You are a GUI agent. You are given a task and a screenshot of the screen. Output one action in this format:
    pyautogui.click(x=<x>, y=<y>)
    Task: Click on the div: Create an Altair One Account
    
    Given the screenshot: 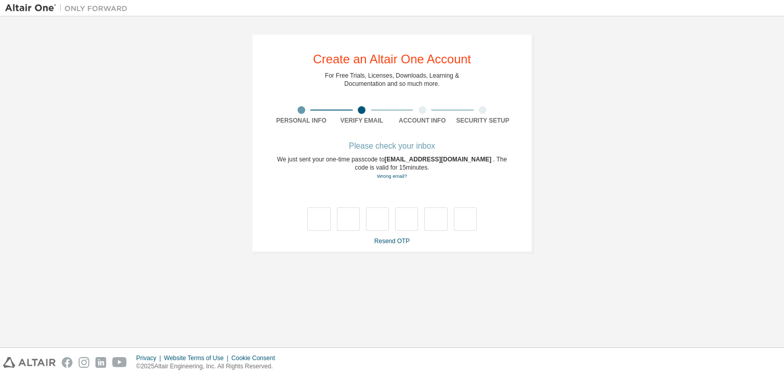 What is the action you would take?
    pyautogui.click(x=392, y=59)
    